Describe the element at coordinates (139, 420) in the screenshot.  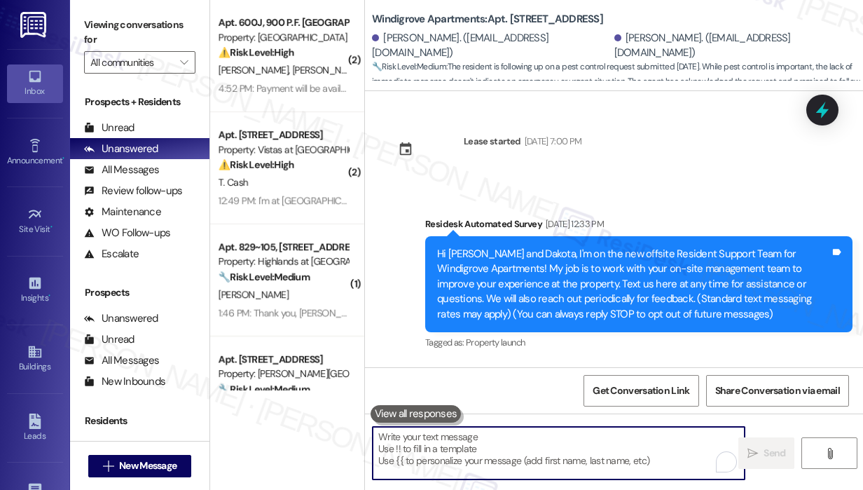
I see `div: Residents` at that location.